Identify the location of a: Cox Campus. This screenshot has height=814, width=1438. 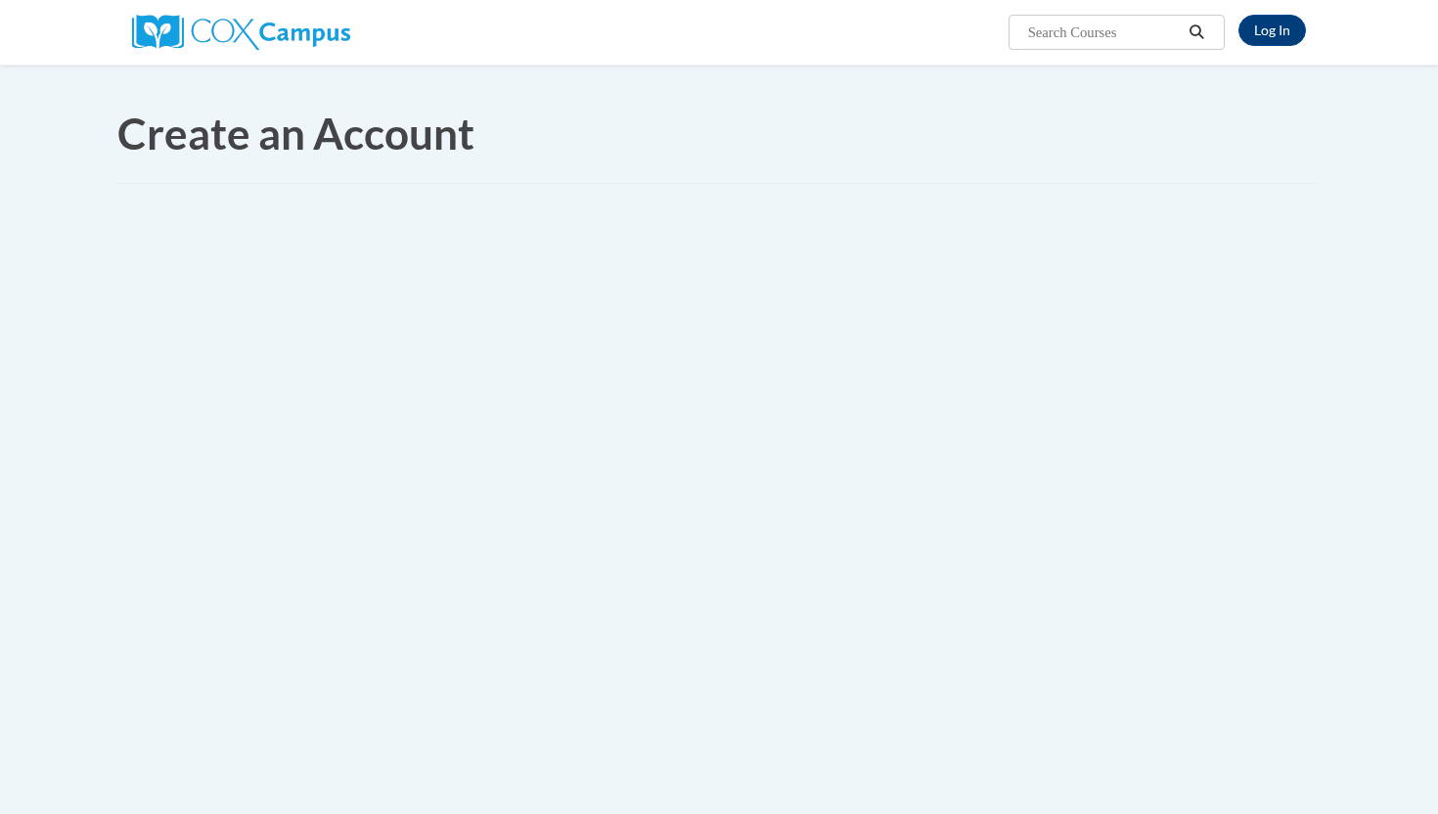
(241, 30).